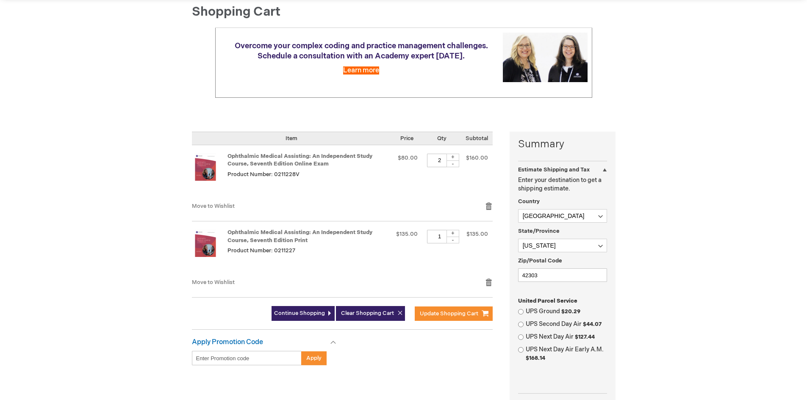  What do you see at coordinates (303, 313) in the screenshot?
I see `a: Continue Shopping` at bounding box center [303, 313].